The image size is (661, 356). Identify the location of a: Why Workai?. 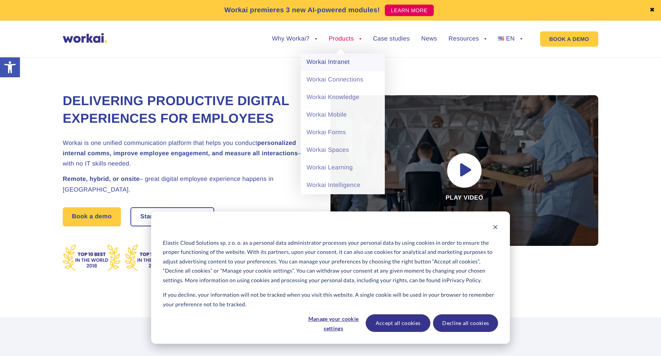
(294, 39).